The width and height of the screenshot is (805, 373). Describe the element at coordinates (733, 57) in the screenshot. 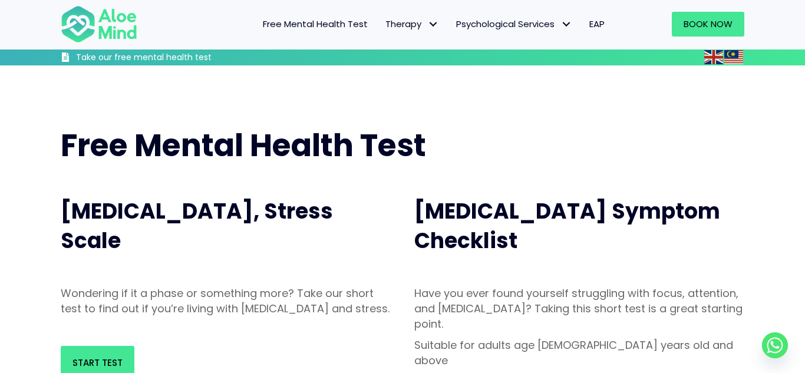

I see `img: ms` at that location.